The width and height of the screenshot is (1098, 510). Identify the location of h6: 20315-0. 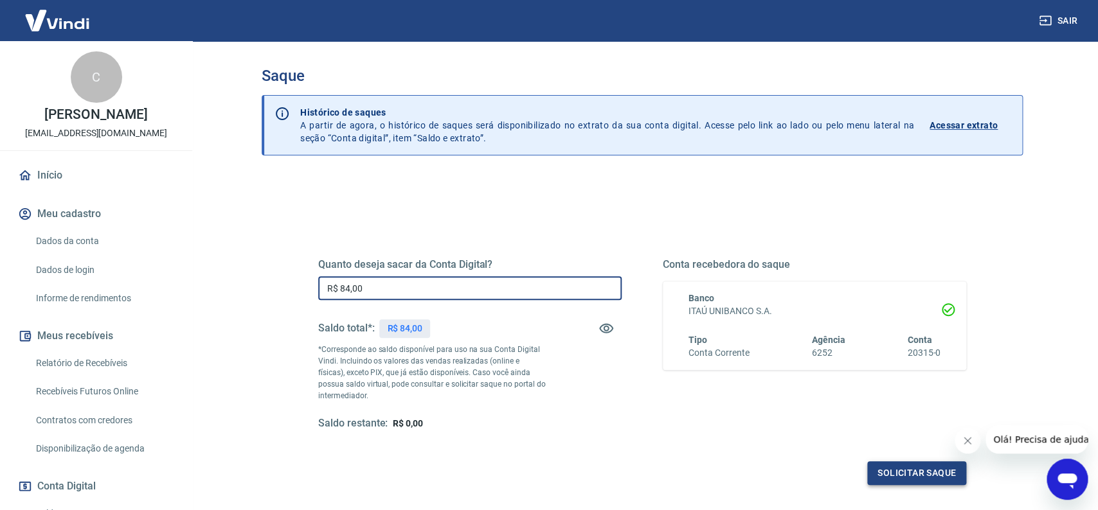
(924, 353).